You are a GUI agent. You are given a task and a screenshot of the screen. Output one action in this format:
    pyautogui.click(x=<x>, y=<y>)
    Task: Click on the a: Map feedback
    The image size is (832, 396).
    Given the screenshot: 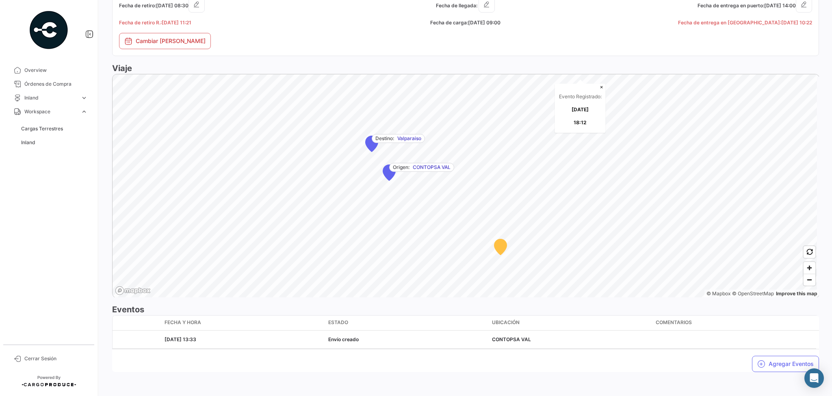 What is the action you would take?
    pyautogui.click(x=797, y=293)
    